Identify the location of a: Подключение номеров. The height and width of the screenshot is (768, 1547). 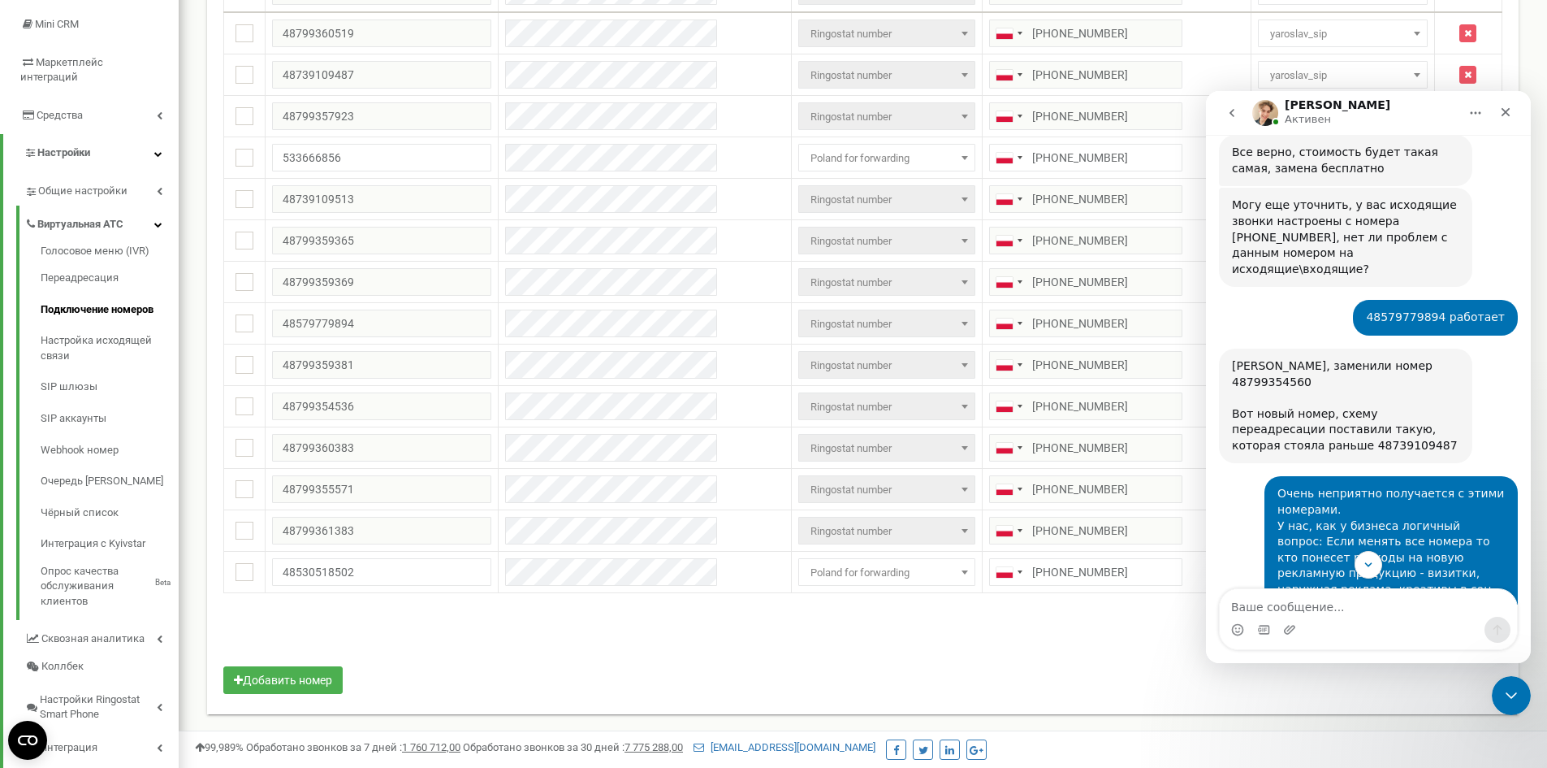
(110, 309).